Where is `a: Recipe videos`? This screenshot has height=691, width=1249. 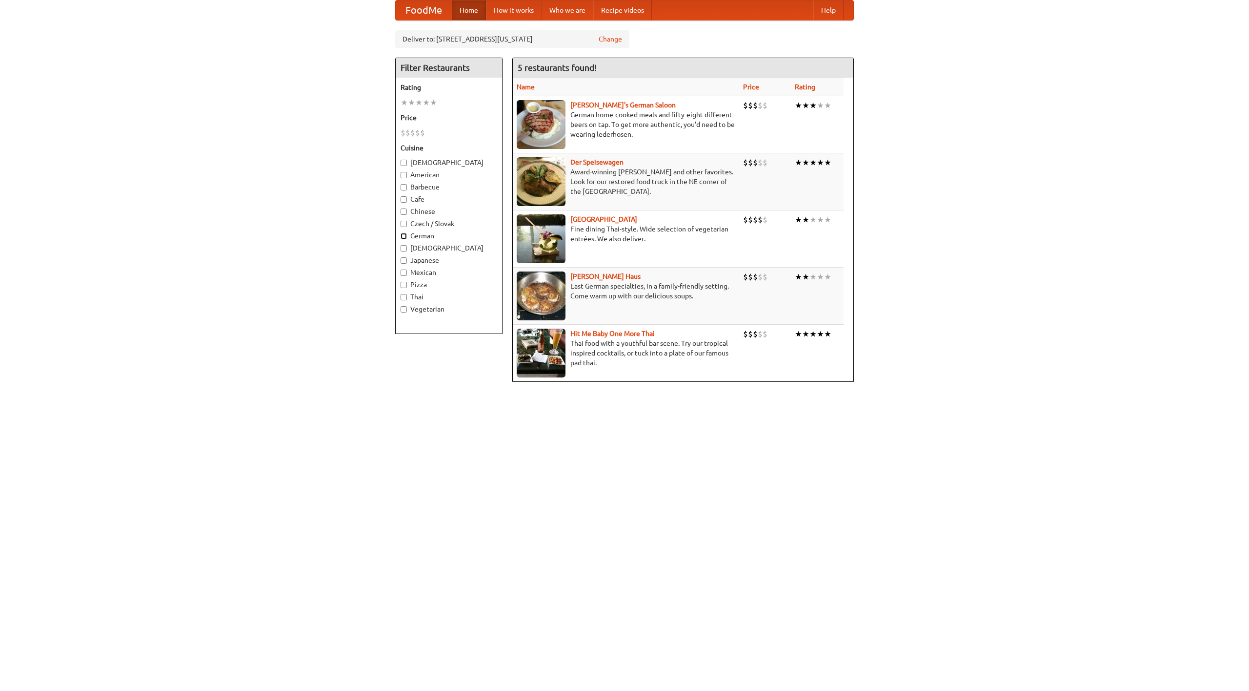
a: Recipe videos is located at coordinates (623, 10).